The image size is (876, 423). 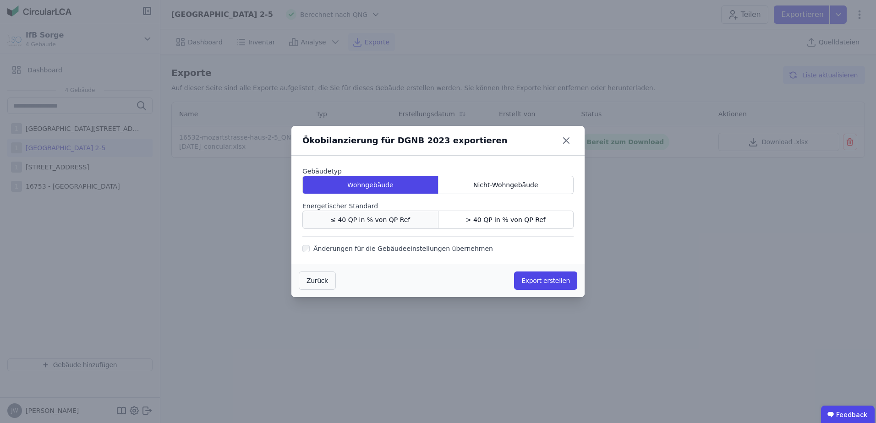 I want to click on span: Wohngebäude, so click(x=370, y=185).